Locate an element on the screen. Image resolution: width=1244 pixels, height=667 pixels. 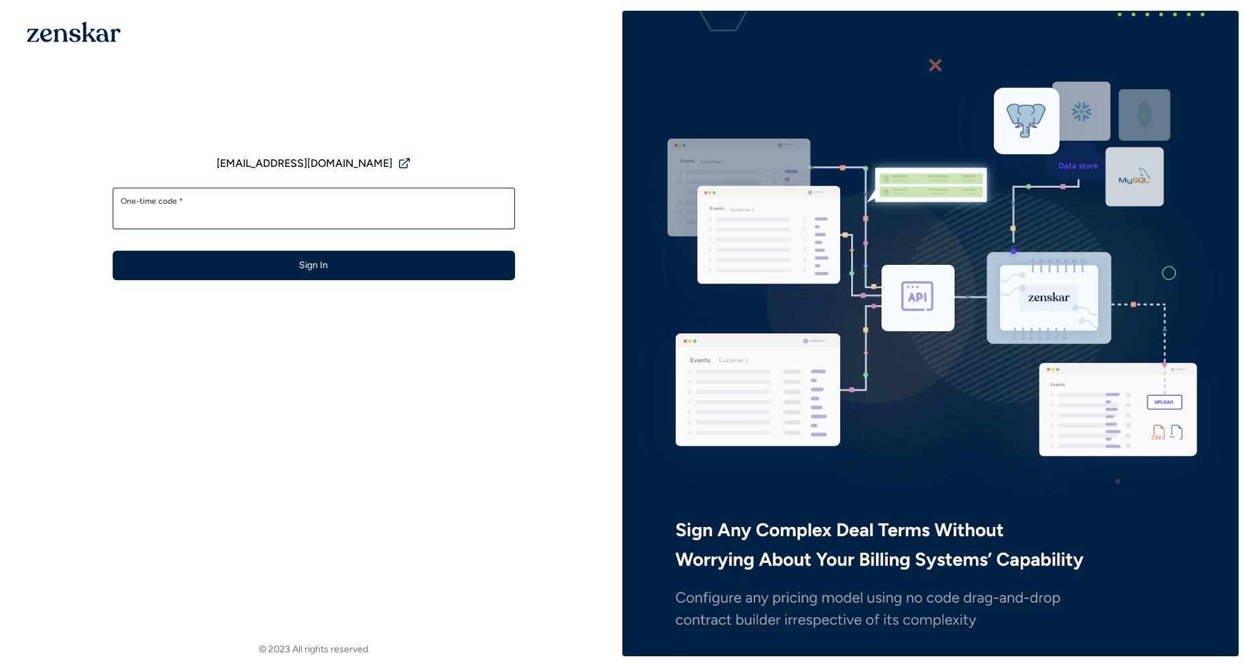
footer: © 2023 All rights reserved is located at coordinates (314, 650).